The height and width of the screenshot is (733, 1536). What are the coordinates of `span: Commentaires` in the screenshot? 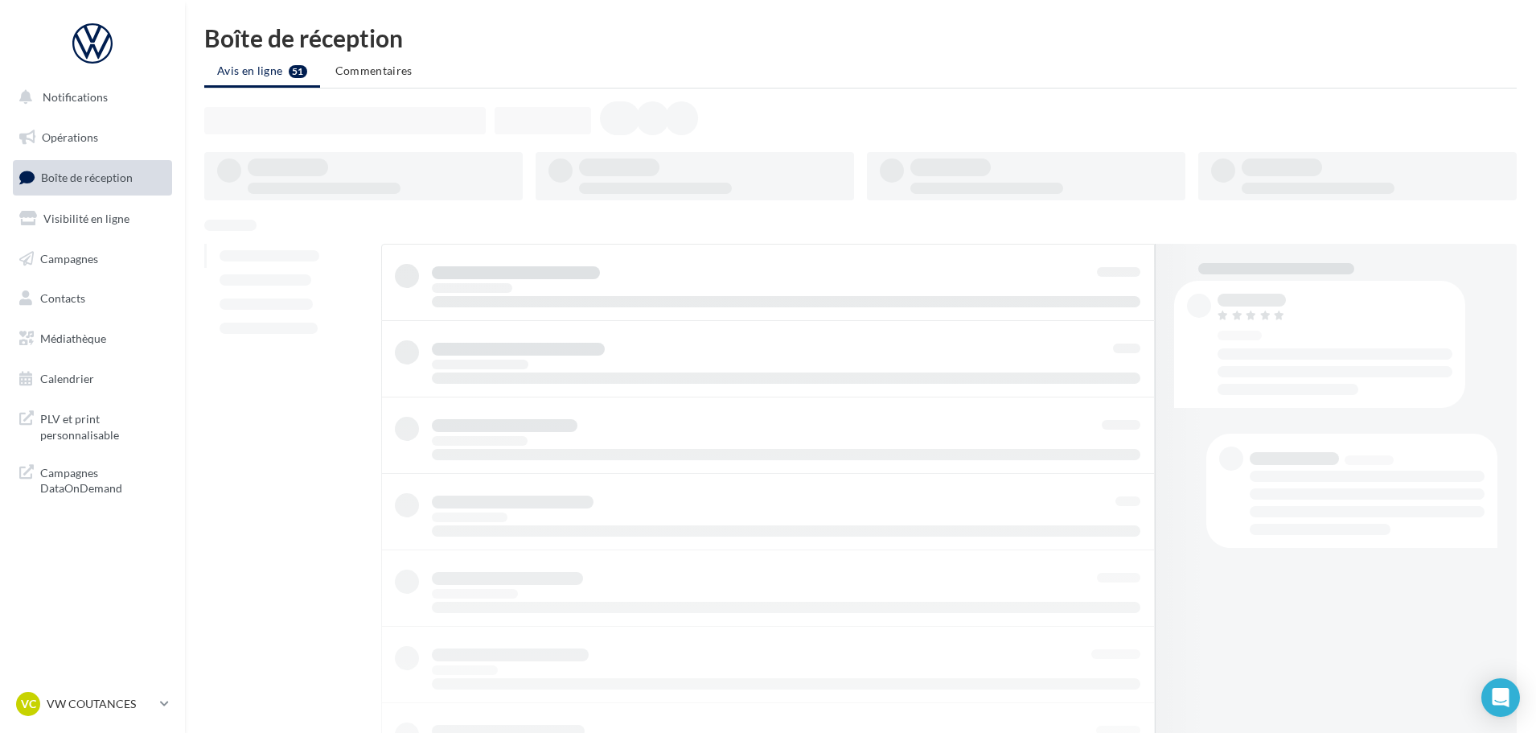 It's located at (374, 70).